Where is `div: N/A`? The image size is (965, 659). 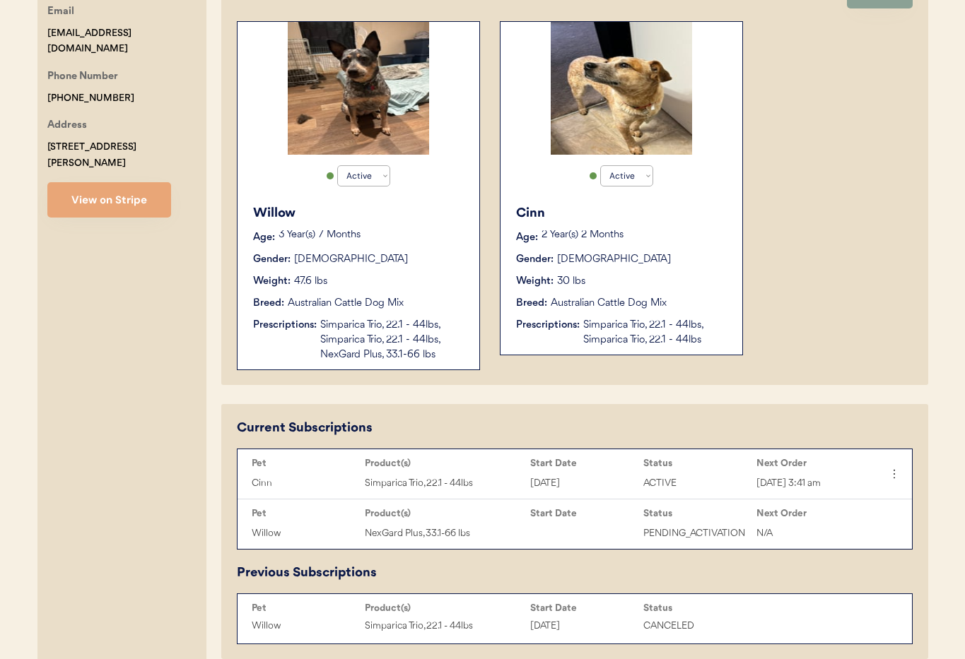 div: N/A is located at coordinates (809, 534).